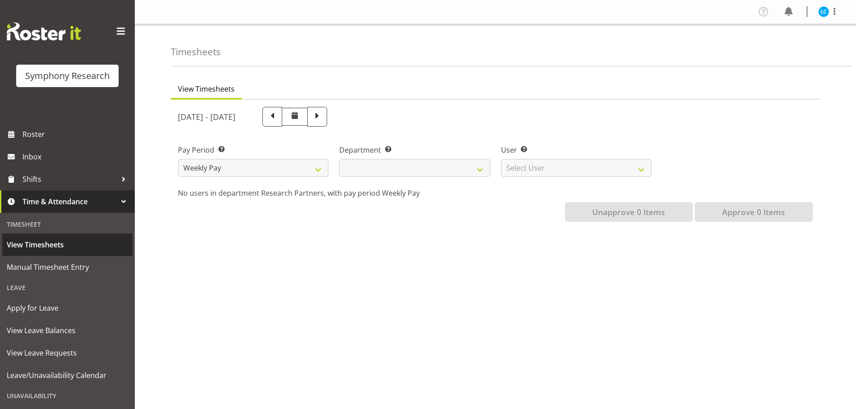 Image resolution: width=856 pixels, height=409 pixels. I want to click on img: lindsay-carroll-holland11869.jpg, so click(823, 12).